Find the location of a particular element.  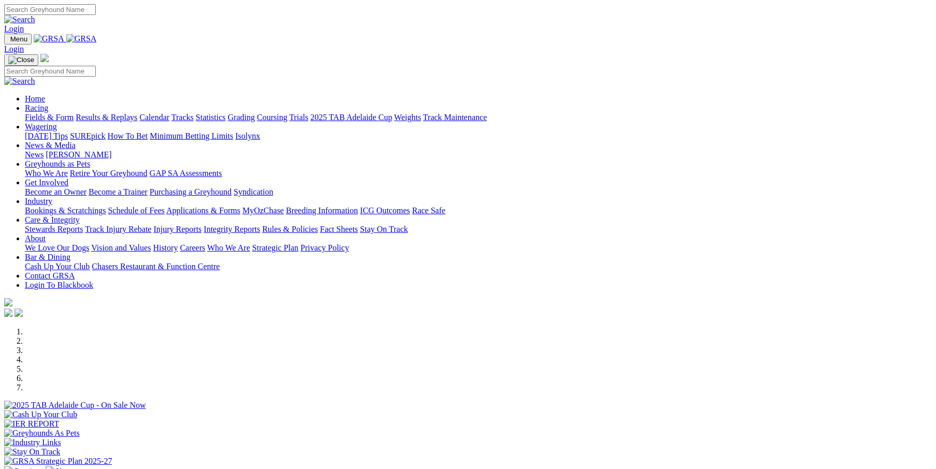

a: Retire Your Greyhound is located at coordinates (109, 173).